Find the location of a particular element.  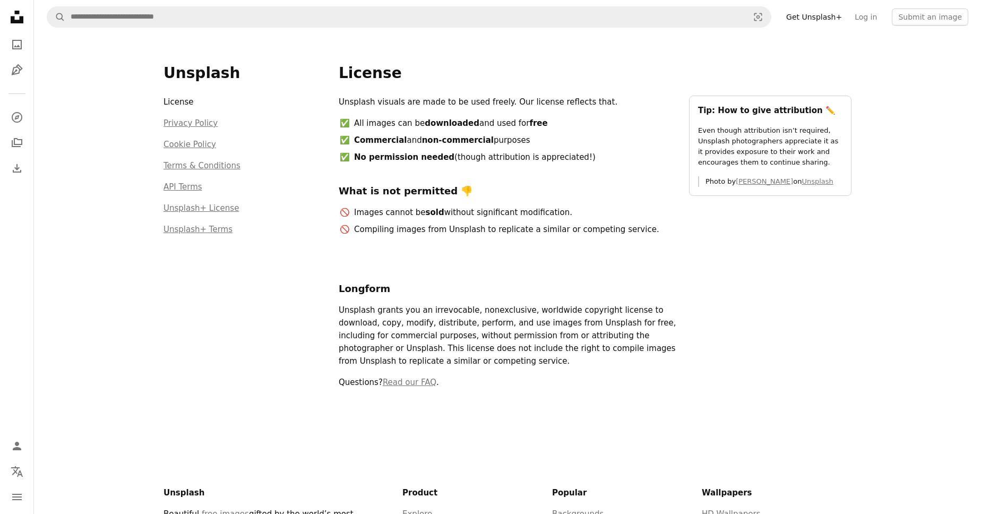

li: (though attribution is appreciated!) is located at coordinates (515, 157).